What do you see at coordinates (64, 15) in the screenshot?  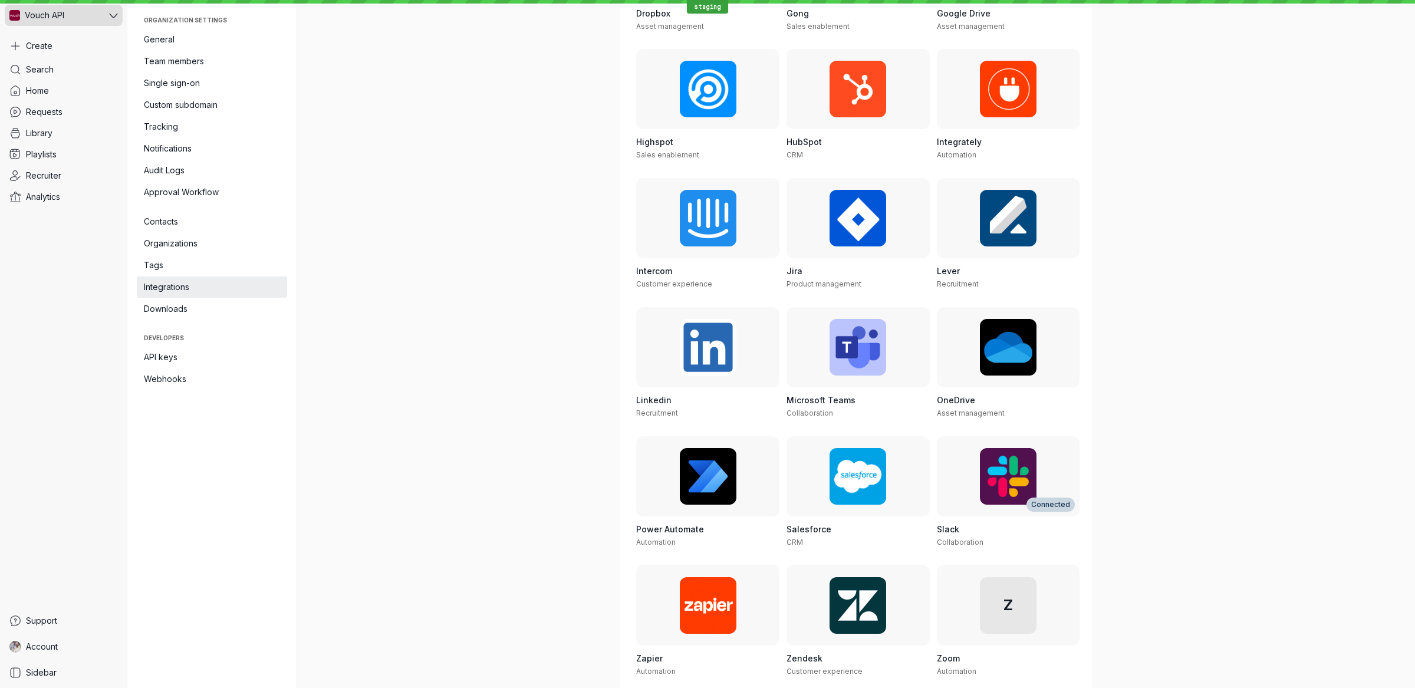 I see `button: Vouch API avatarVouch API` at bounding box center [64, 15].